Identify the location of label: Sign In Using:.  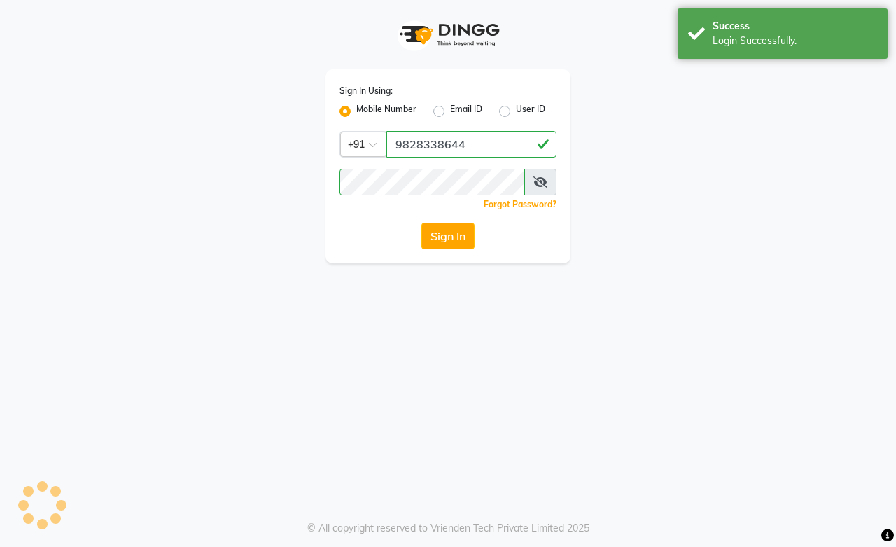
(366, 91).